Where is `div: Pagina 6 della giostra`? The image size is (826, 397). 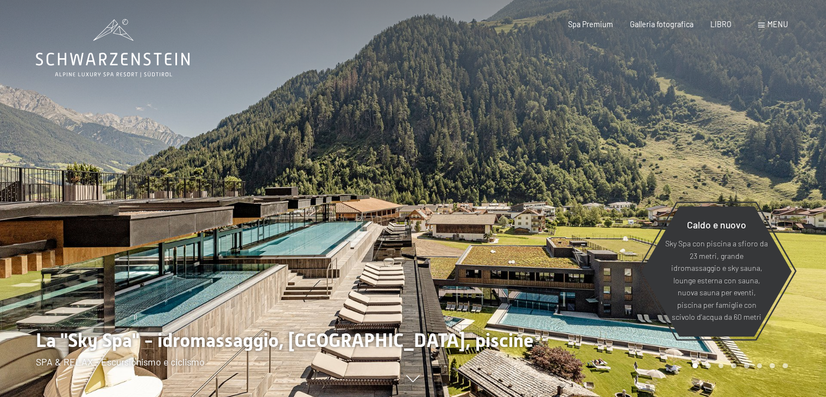 div: Pagina 6 della giostra is located at coordinates (760, 366).